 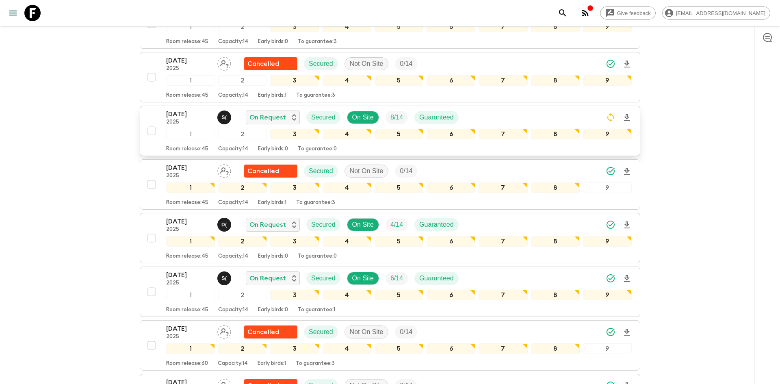 What do you see at coordinates (363, 278) in the screenshot?
I see `div: On Site` at bounding box center [363, 278].